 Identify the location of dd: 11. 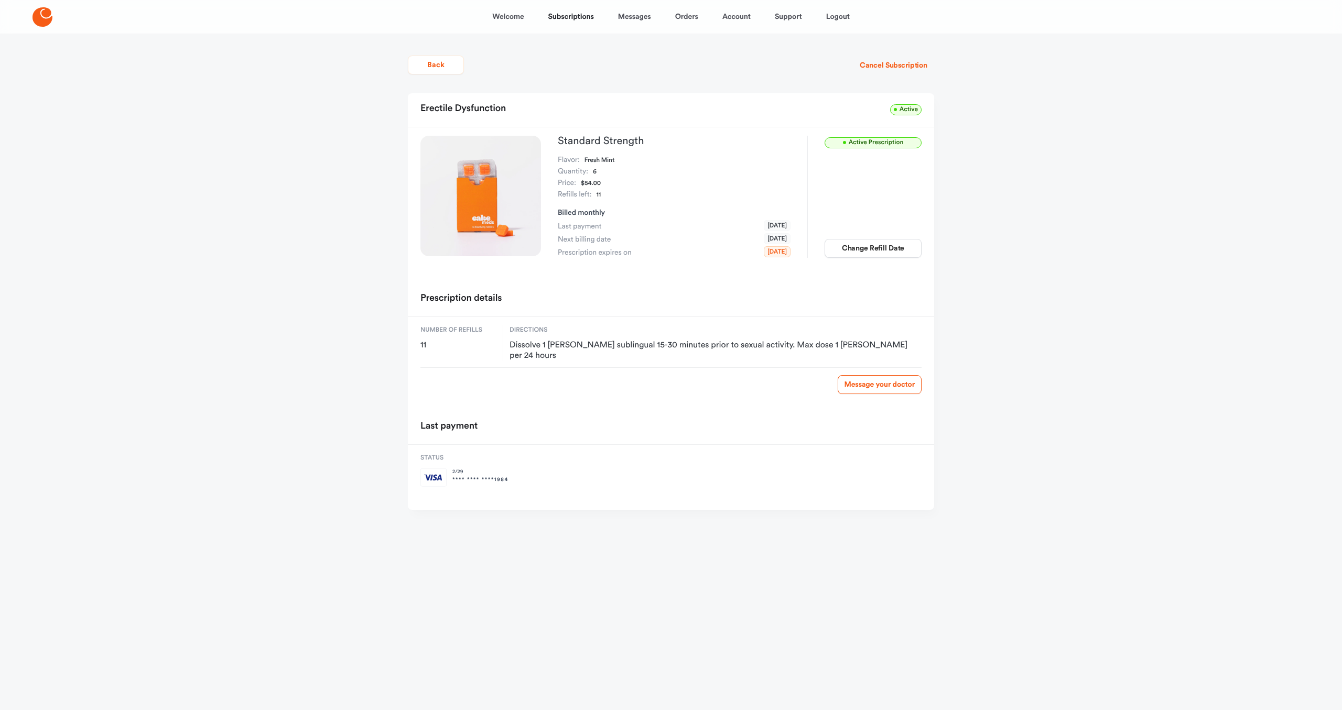
(598, 195).